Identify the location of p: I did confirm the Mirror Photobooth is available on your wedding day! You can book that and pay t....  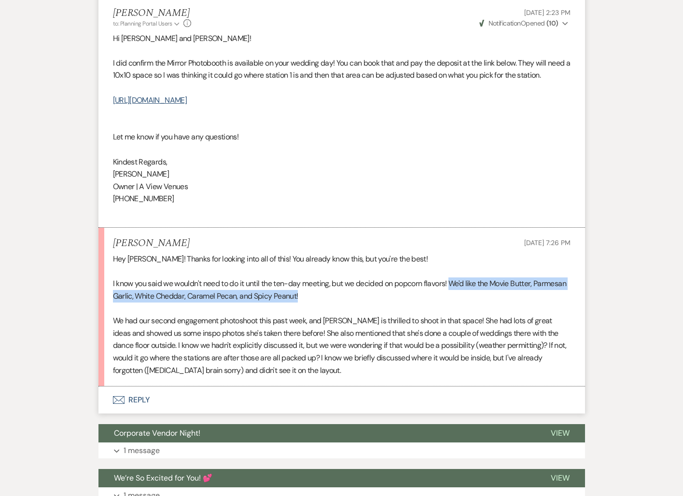
(342, 69).